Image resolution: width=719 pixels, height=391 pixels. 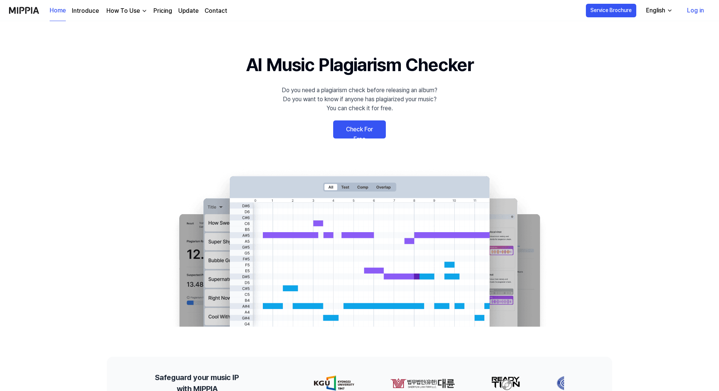 I want to click on img: partner-logo-3, so click(x=566, y=383).